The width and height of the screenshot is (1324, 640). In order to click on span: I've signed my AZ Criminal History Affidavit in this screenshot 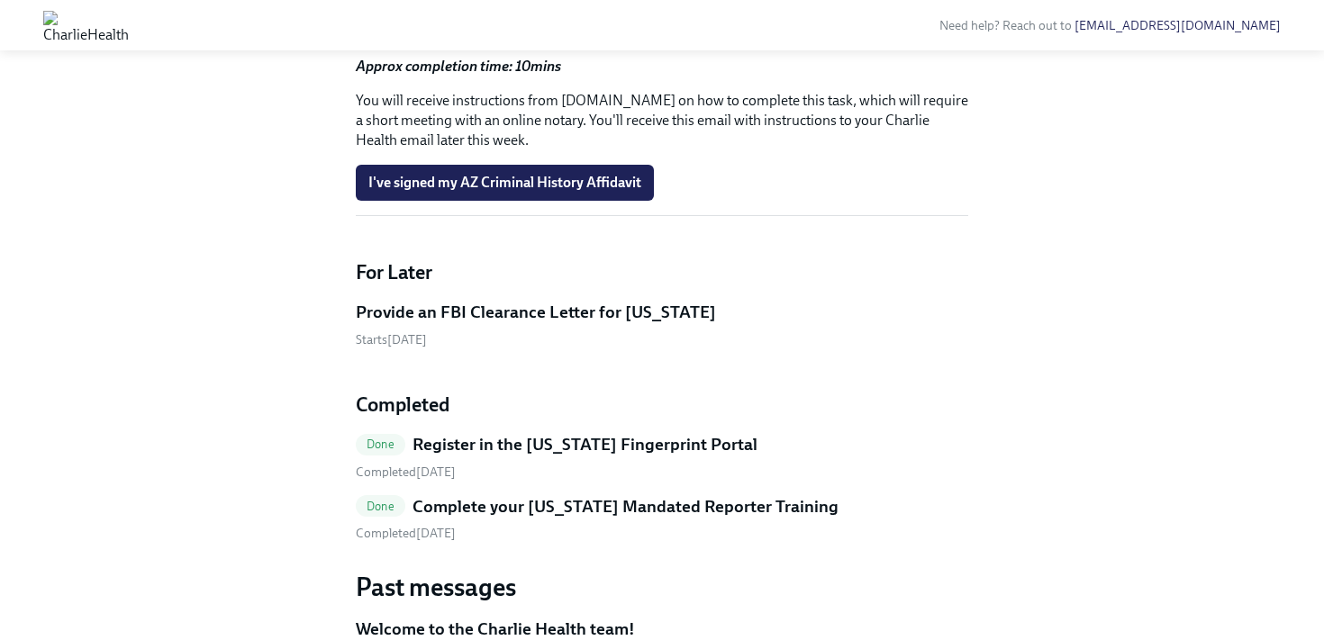, I will do `click(504, 183)`.